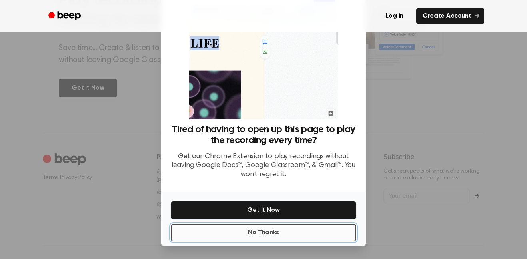 This screenshot has height=259, width=527. What do you see at coordinates (451, 16) in the screenshot?
I see `a: Create Account` at bounding box center [451, 16].